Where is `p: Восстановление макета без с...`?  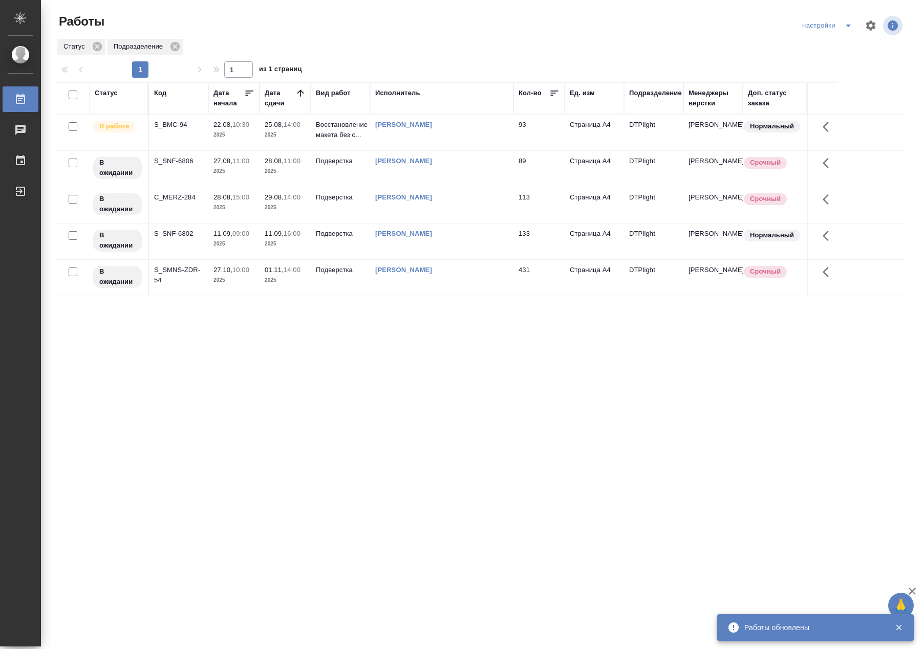 p: Восстановление макета без с... is located at coordinates (340, 130).